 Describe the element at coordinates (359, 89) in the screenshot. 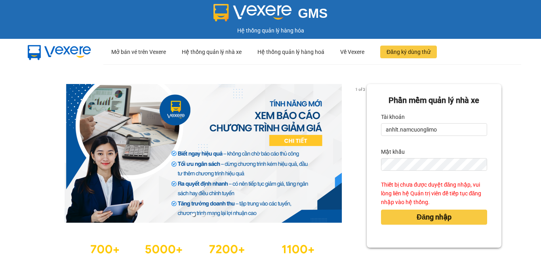

I see `p: 1 of 3` at that location.